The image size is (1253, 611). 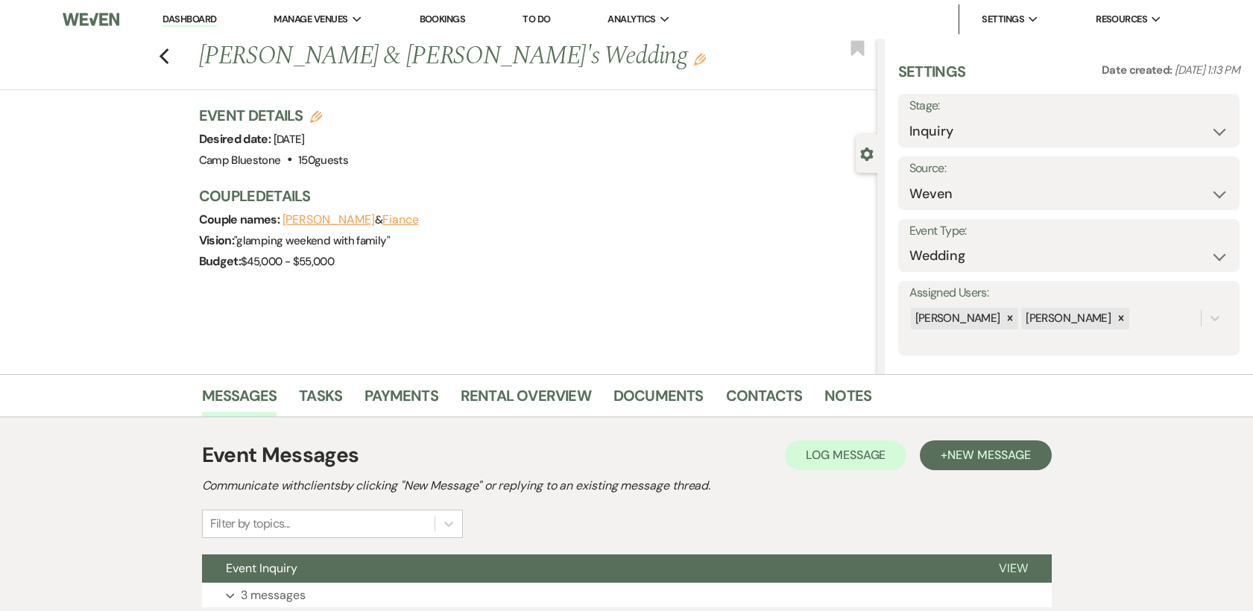 What do you see at coordinates (1013, 569) in the screenshot?
I see `button: View` at bounding box center [1013, 569].